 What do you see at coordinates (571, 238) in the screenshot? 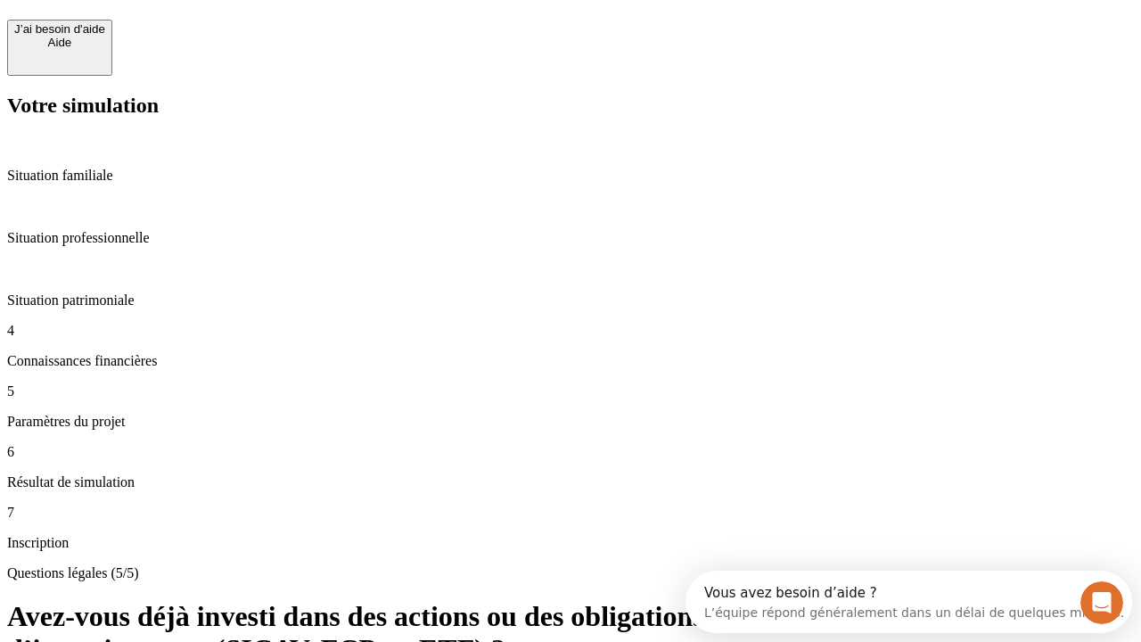
I see `p: Situation professionnelle` at bounding box center [571, 238].